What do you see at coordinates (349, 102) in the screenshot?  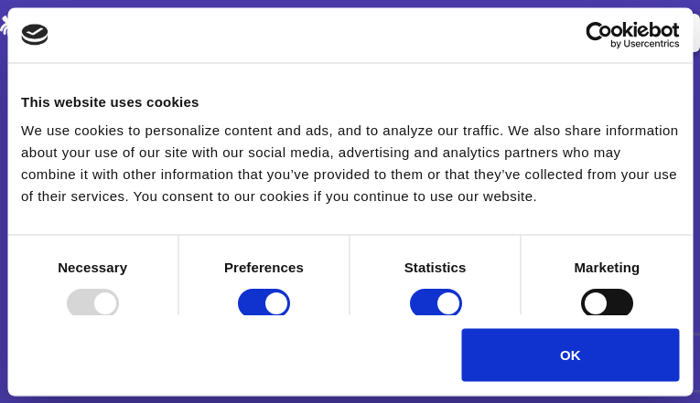 I see `div: This website uses cookies` at bounding box center [349, 102].